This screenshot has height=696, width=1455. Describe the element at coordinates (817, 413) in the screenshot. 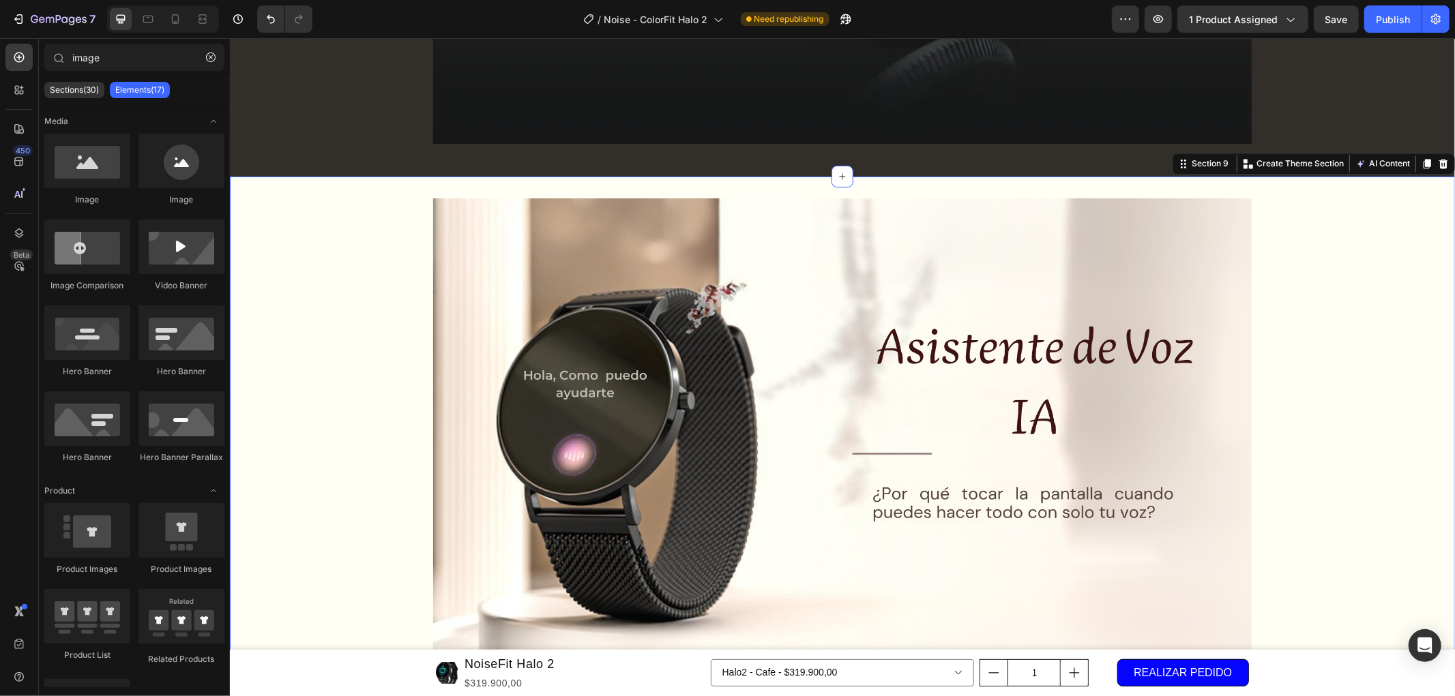

I see `img: gempages_542835098253329412-767745df-4314-4d33-9913-4879cd4bc302.png` at that location.